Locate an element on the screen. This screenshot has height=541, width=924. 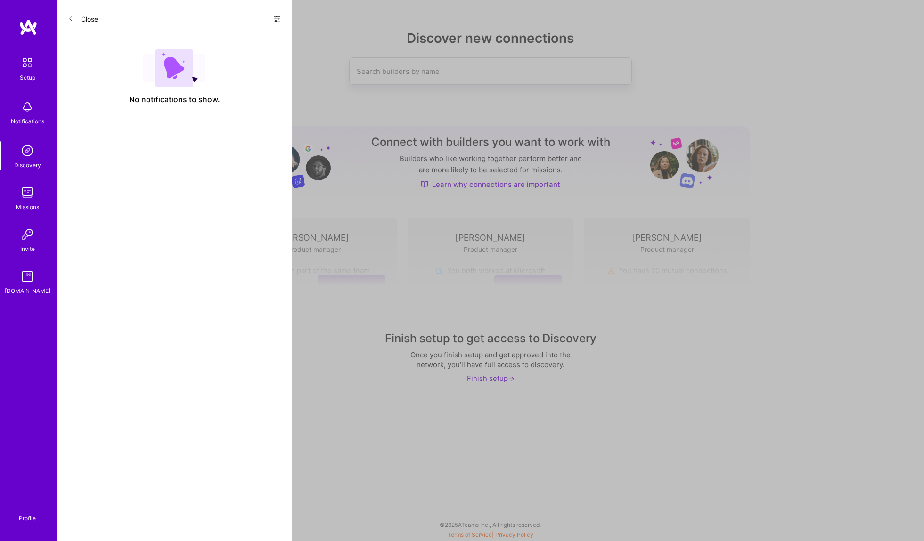
img: Invite is located at coordinates (27, 235).